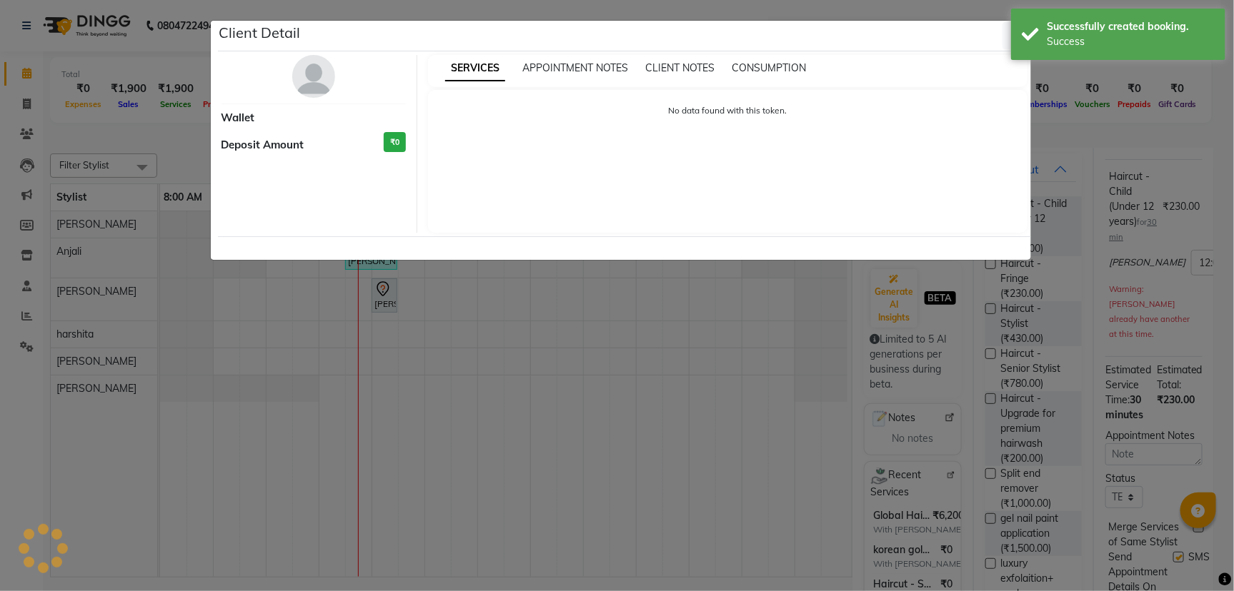 This screenshot has width=1234, height=591. What do you see at coordinates (679, 68) in the screenshot?
I see `span: CLIENT NOTES` at bounding box center [679, 68].